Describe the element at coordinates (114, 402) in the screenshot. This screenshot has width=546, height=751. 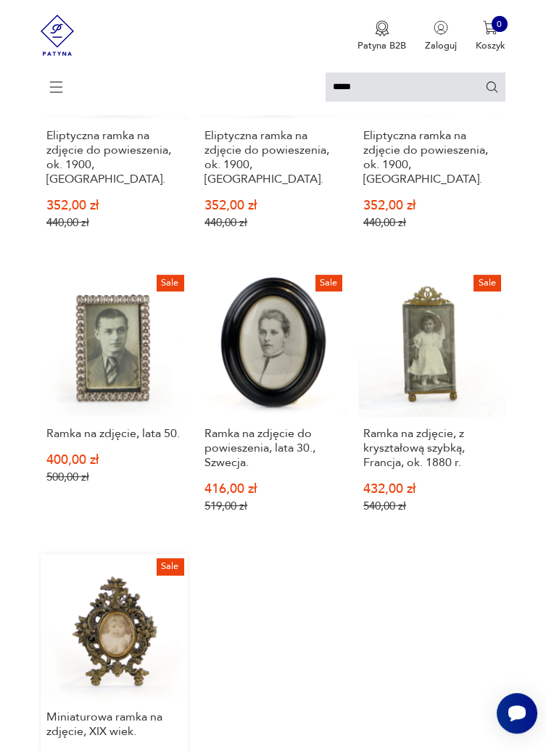
I see `a: SaleRamka na zdjęcie, lata 50.Ramka na zdjęcie, lata 50.400,00 zł500,00 zł` at that location.